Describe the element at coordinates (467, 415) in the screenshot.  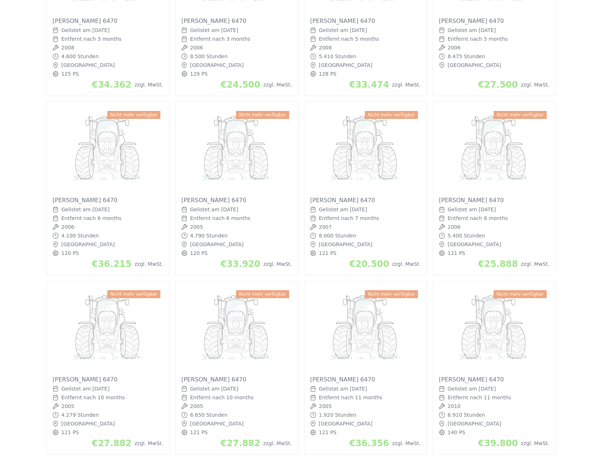
I see `span: 6.910 Stunden` at that location.